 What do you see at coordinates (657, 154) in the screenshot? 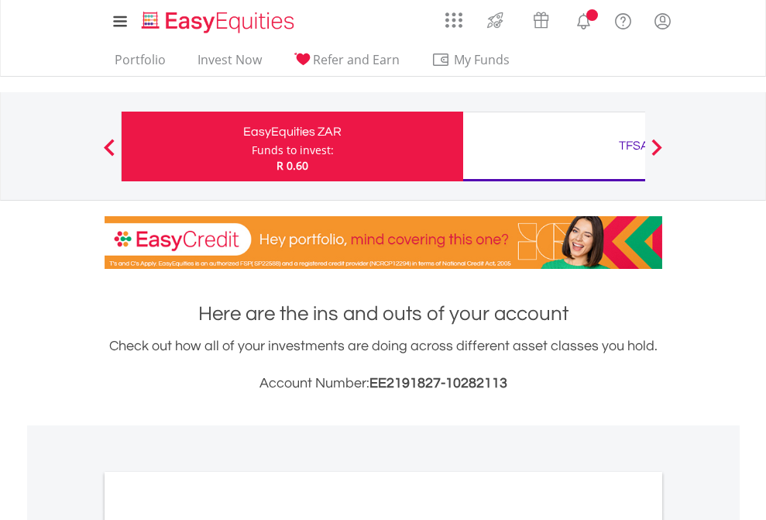
I see `button: Next` at bounding box center [657, 154].